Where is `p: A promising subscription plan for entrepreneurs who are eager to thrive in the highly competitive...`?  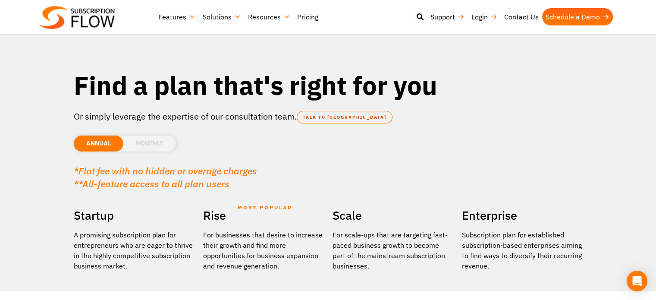 p: A promising subscription plan for entrepreneurs who are eager to thrive in the highly competitive... is located at coordinates (134, 250).